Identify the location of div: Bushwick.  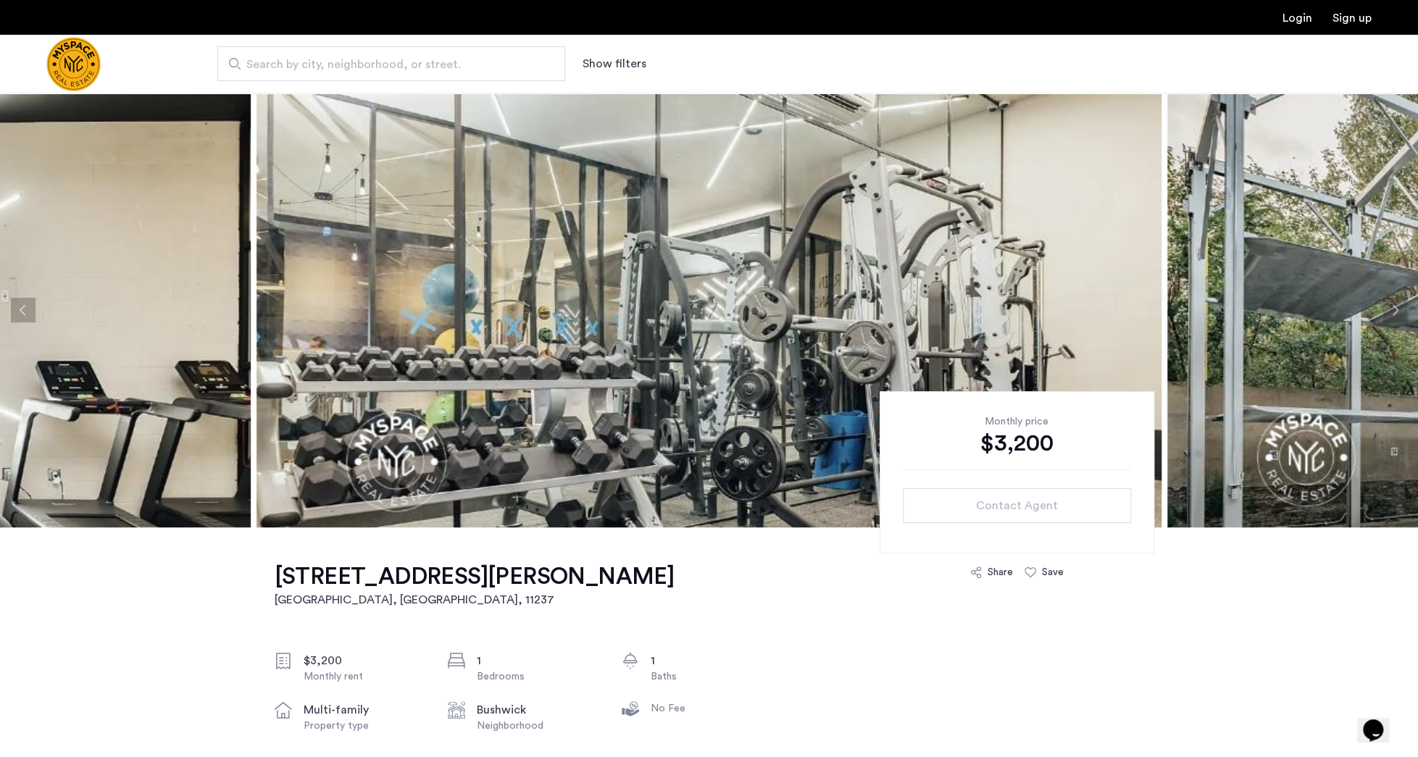
(538, 710).